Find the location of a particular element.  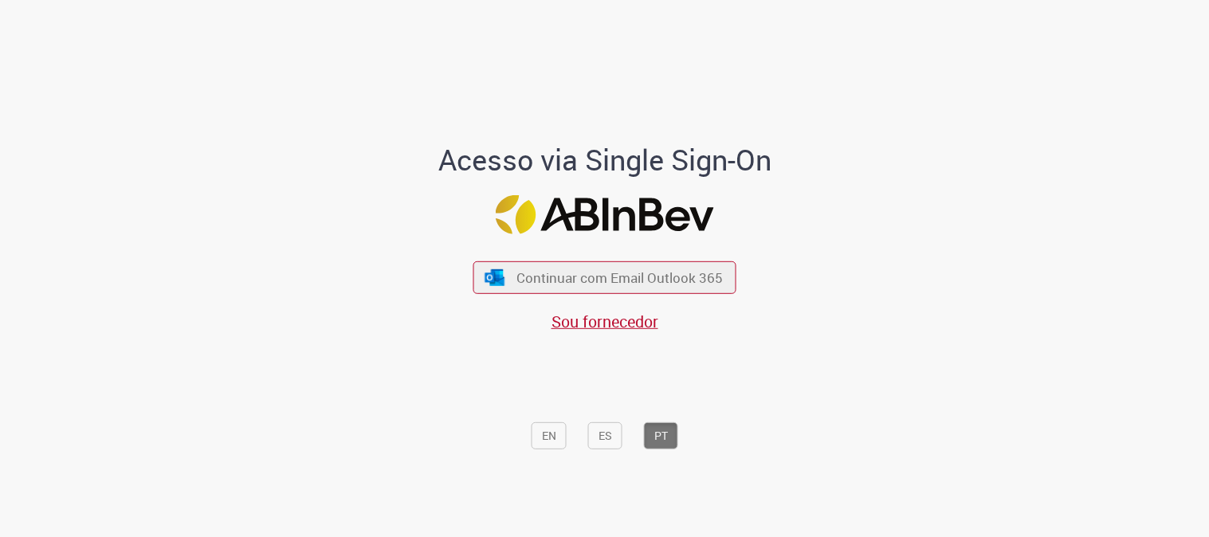

button: ícone Azure/Microsoft 360 Continuar com Email Outlook 365 is located at coordinates (605, 277).